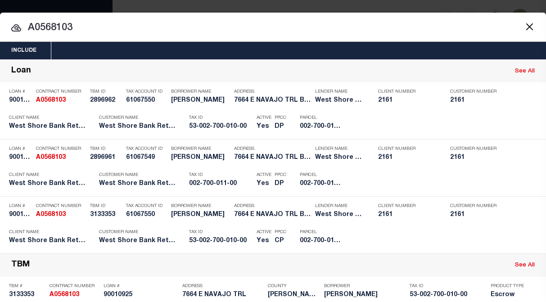  What do you see at coordinates (106, 100) in the screenshot?
I see `h5: 2896962` at bounding box center [106, 100].